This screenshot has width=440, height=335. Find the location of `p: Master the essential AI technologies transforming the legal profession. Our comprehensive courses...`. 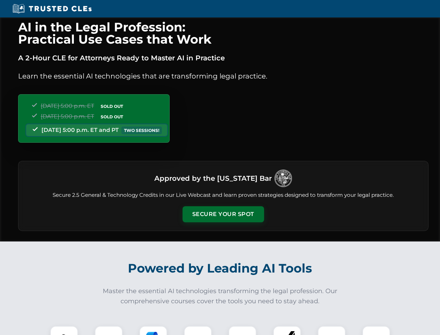

p: Master the essential AI technologies transforming the legal profession. Our comprehensive courses... is located at coordinates (220, 296).